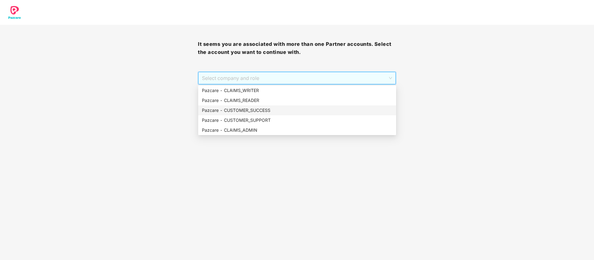 This screenshot has height=260, width=594. What do you see at coordinates (297, 78) in the screenshot?
I see `span: Select company and role` at bounding box center [297, 78].